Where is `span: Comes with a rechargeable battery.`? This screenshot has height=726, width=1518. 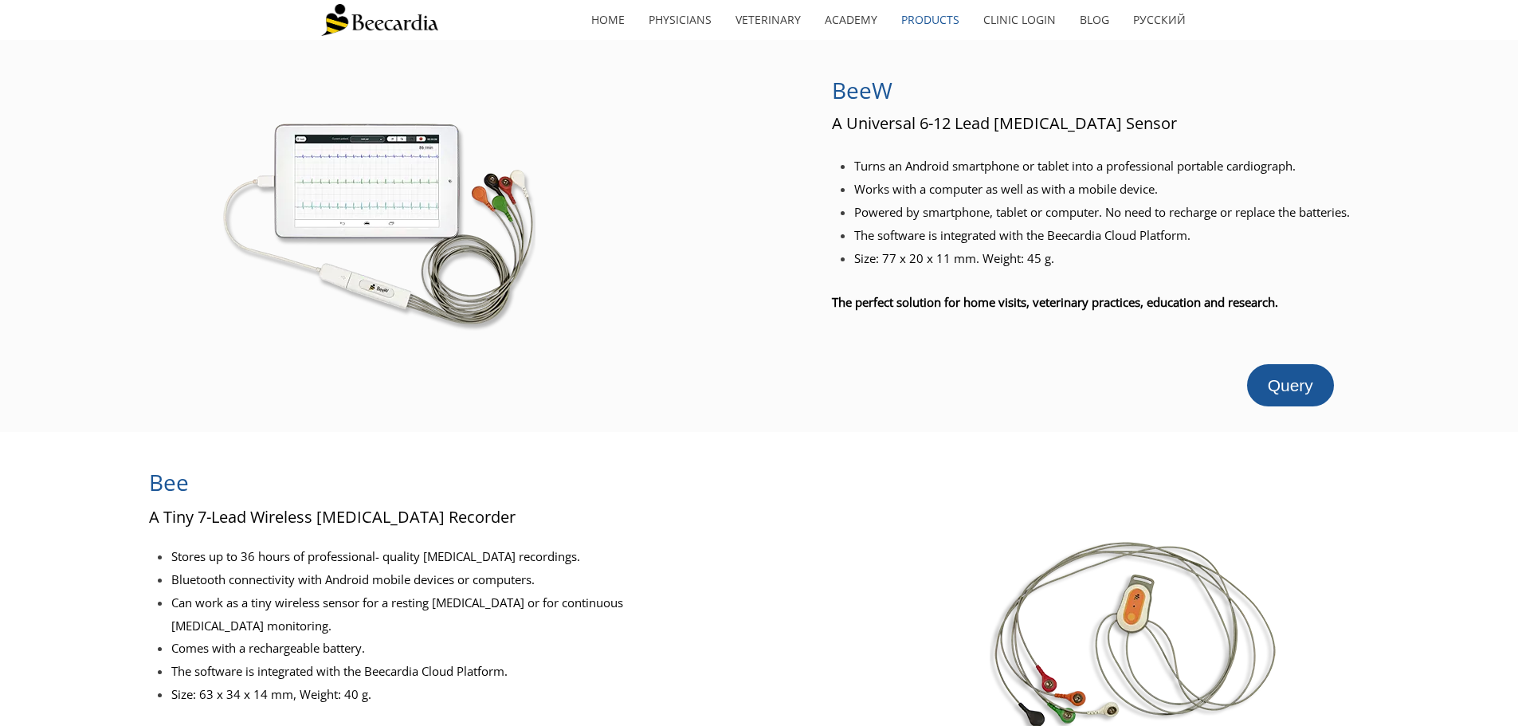 span: Comes with a rechargeable battery. is located at coordinates (268, 648).